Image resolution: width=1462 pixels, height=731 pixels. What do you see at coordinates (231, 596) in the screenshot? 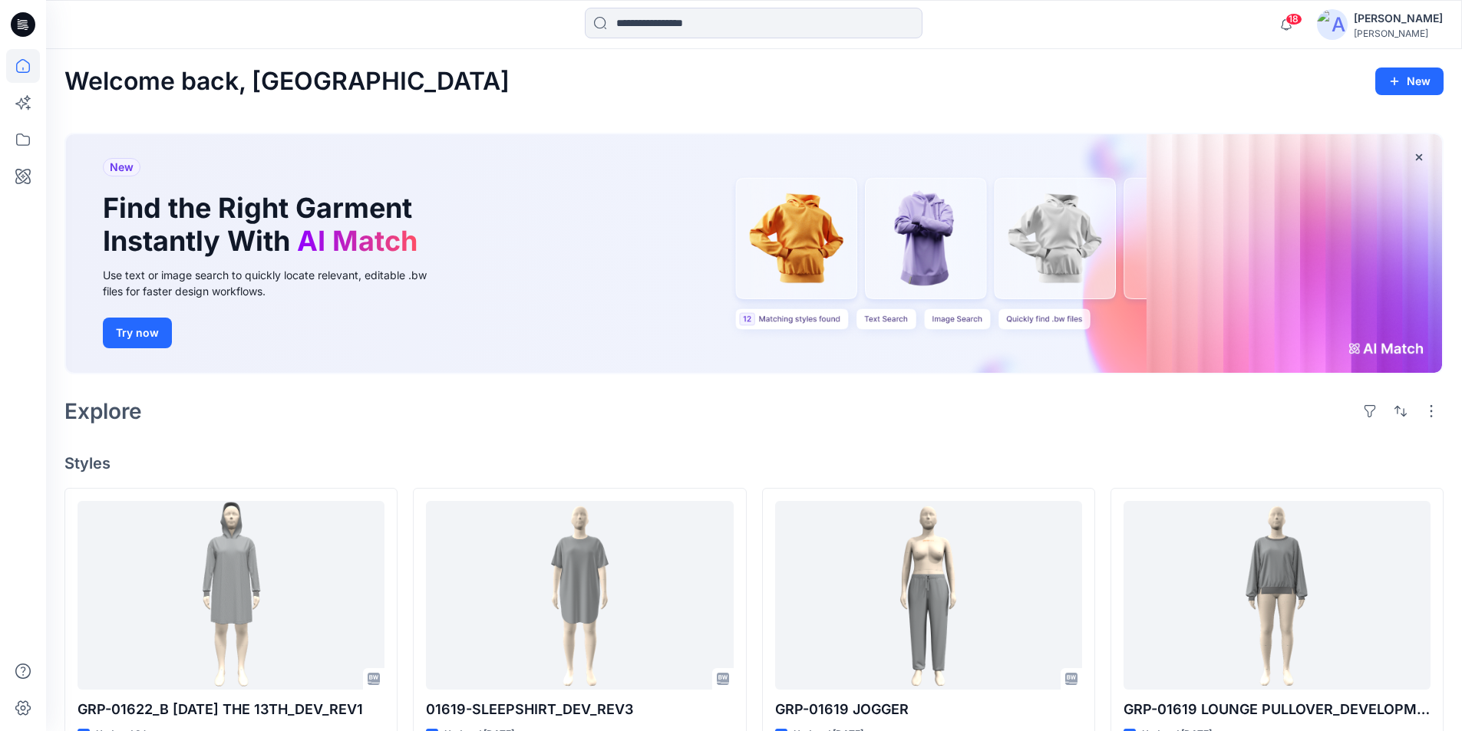
I see `a: GRP-01622_B FRIDAY THE 13TH_DEV_REV1` at bounding box center [231, 596].